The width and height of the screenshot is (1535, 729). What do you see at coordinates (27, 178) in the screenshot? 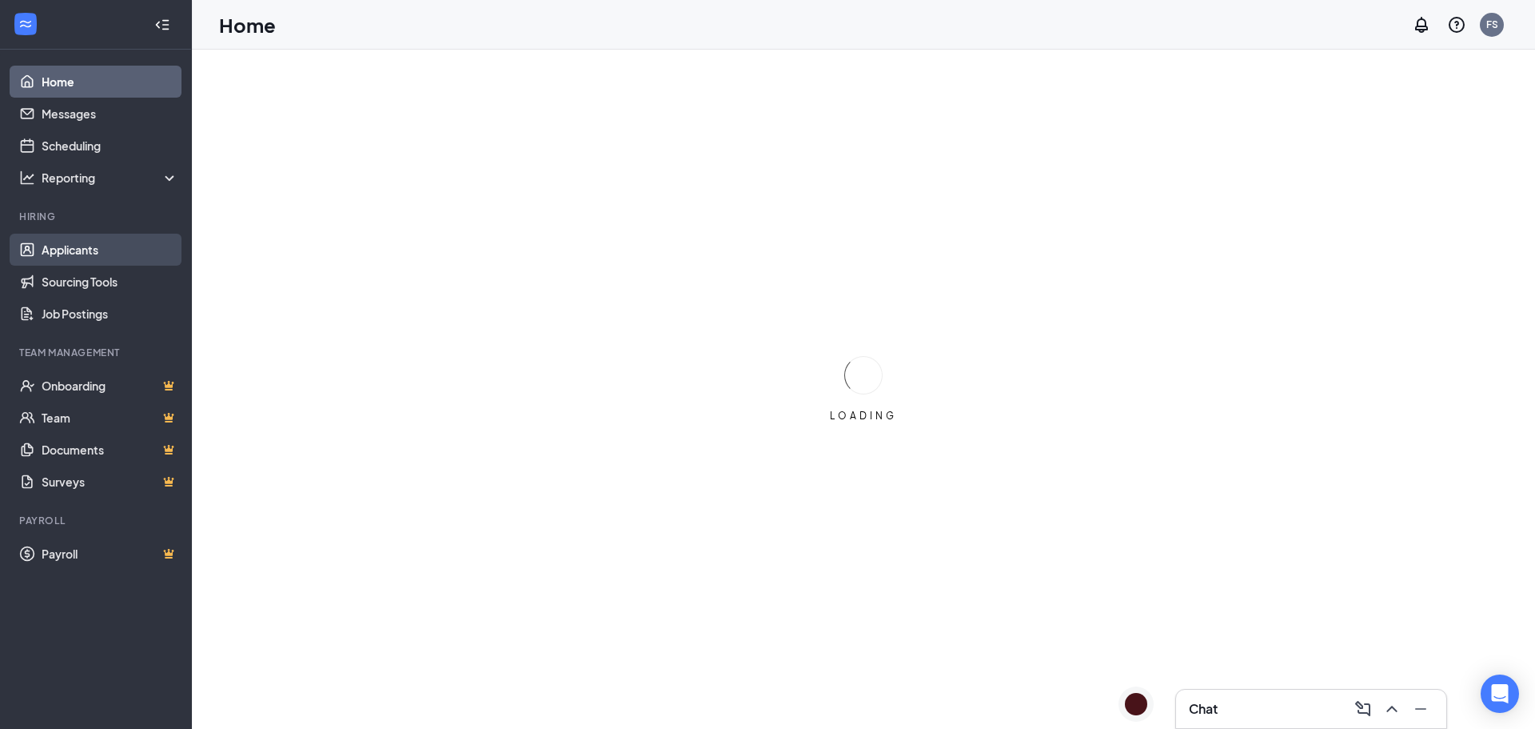
I see `svg: Analysis` at bounding box center [27, 178].